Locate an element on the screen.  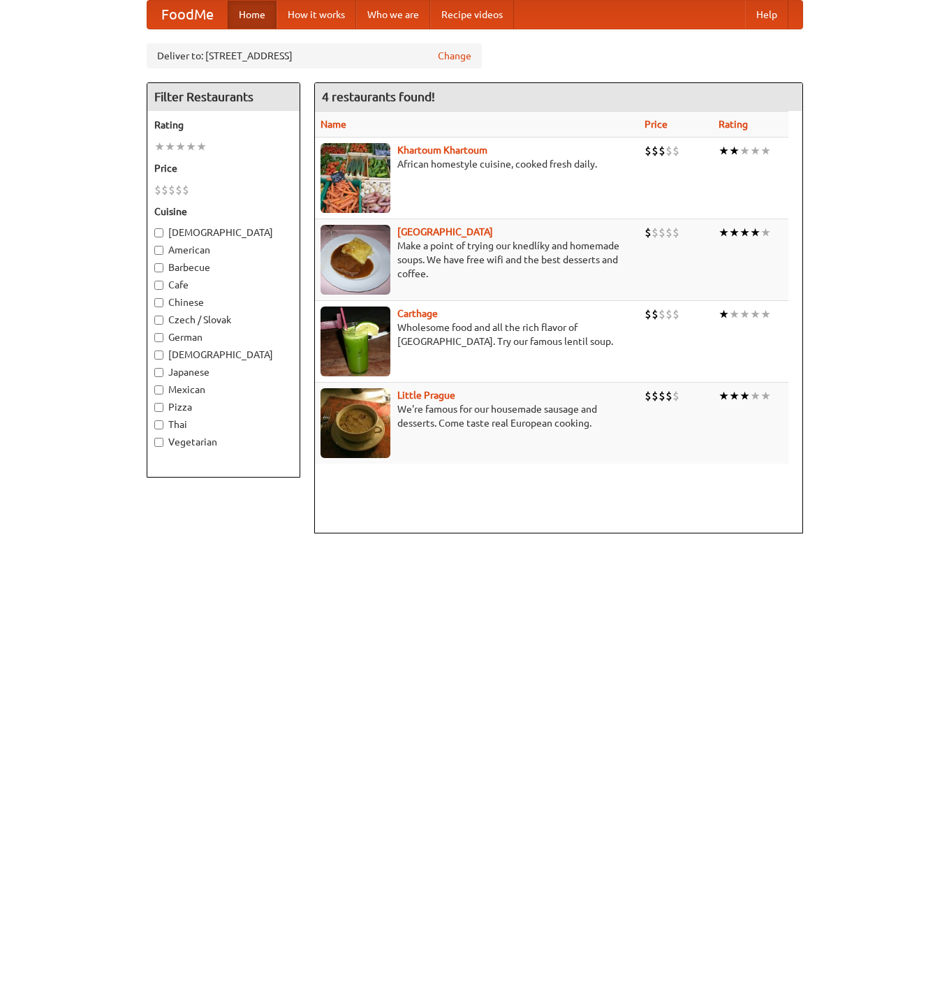
a: Who we are is located at coordinates (393, 15).